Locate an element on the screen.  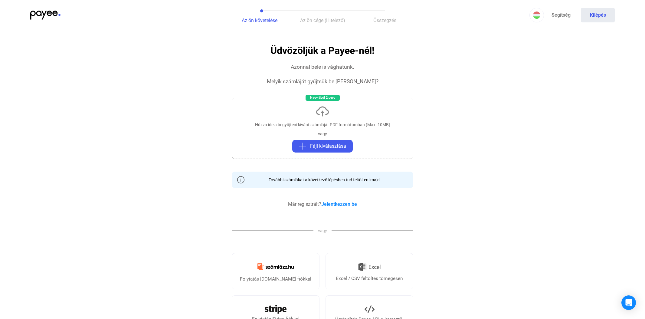
img: HU is located at coordinates (536, 15).